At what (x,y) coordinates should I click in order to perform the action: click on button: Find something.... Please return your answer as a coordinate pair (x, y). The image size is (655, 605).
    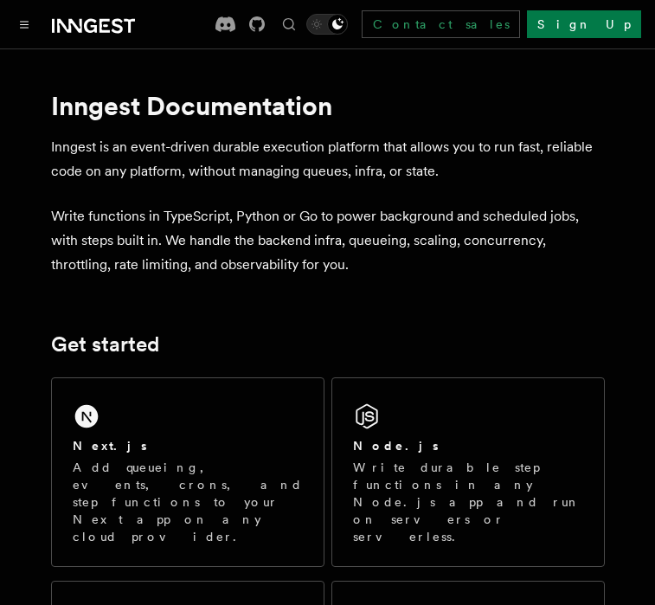
    Looking at the image, I should click on (289, 24).